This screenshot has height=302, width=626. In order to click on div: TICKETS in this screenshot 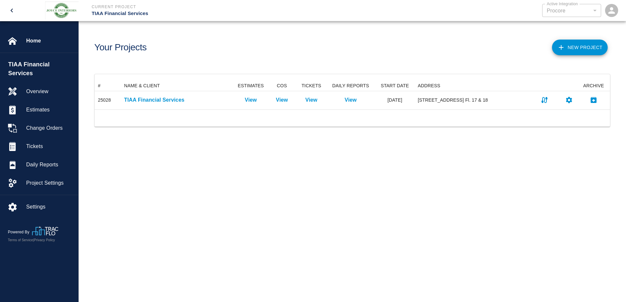, I will do `click(311, 86)`.